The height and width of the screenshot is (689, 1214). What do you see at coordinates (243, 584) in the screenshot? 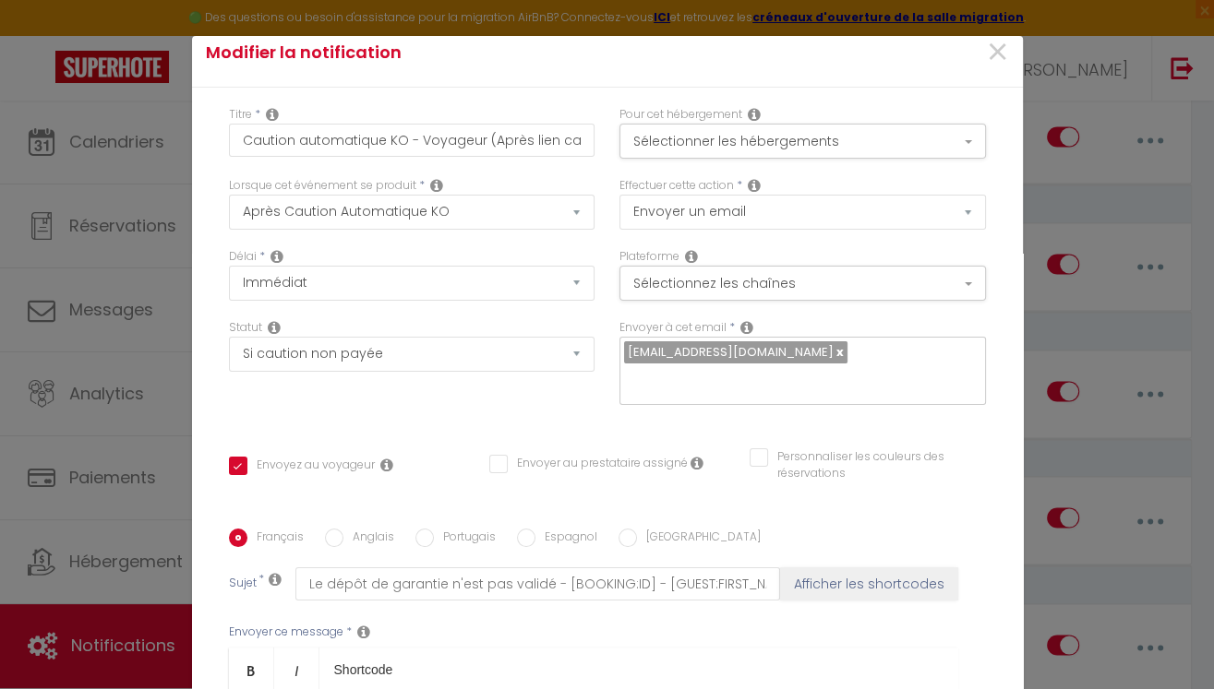
I see `label: Sujet` at bounding box center [243, 584].